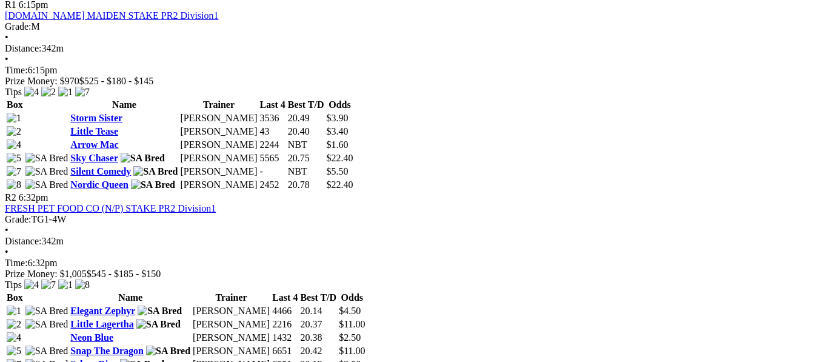  What do you see at coordinates (124, 273) in the screenshot?
I see `span: $545 - $185 - $150` at bounding box center [124, 273].